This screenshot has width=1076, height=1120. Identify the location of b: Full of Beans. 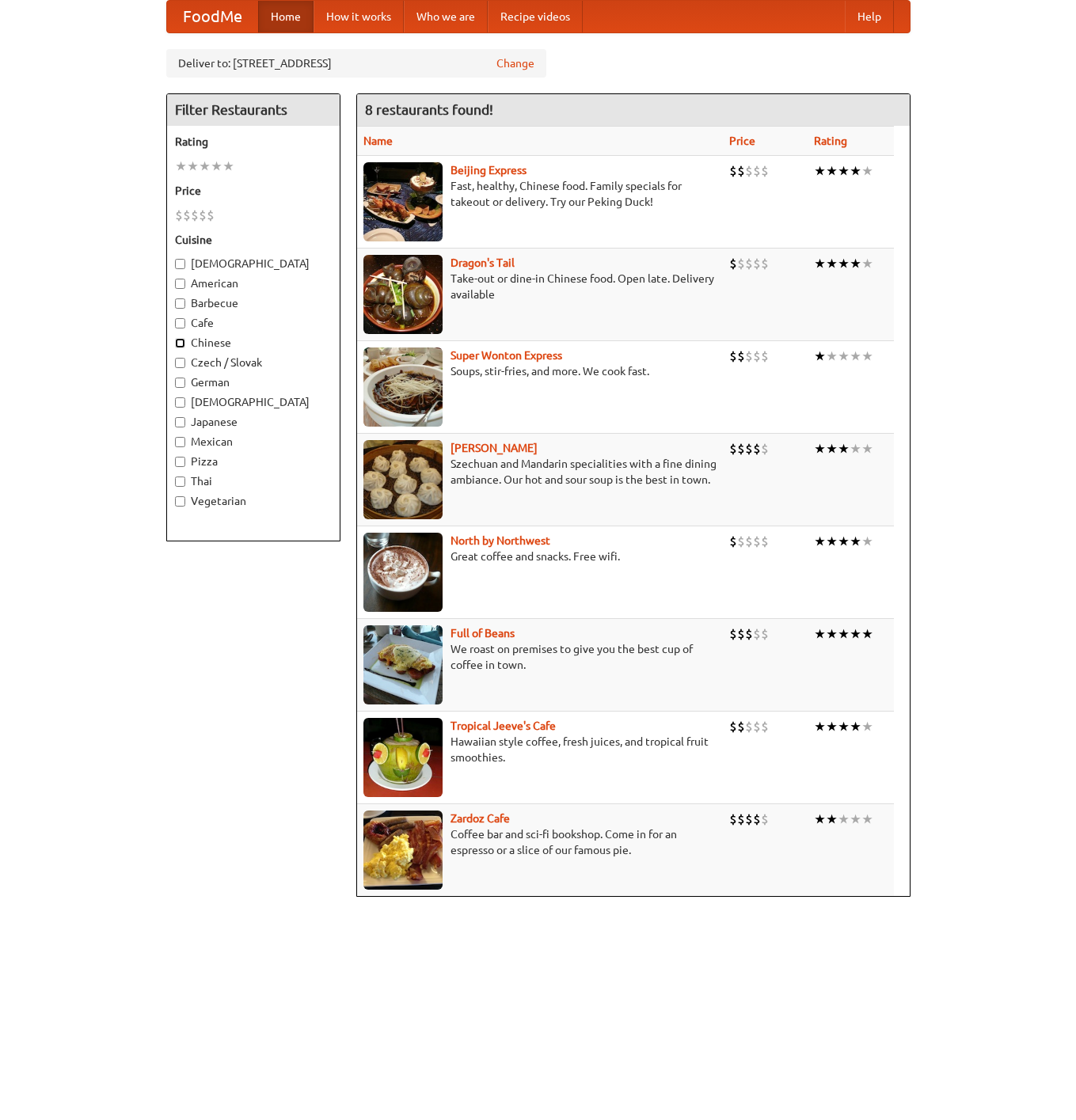
(483, 633).